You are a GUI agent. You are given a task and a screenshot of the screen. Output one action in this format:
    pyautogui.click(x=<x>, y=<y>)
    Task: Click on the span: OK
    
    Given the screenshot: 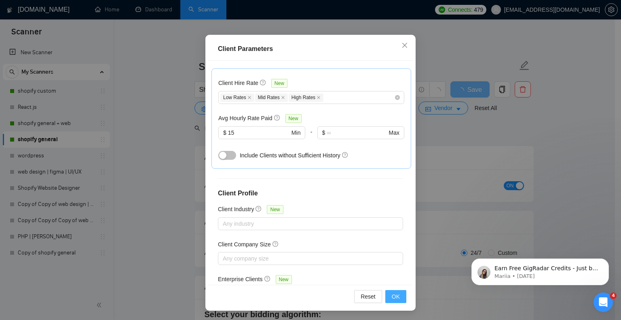 What is the action you would take?
    pyautogui.click(x=396, y=296)
    